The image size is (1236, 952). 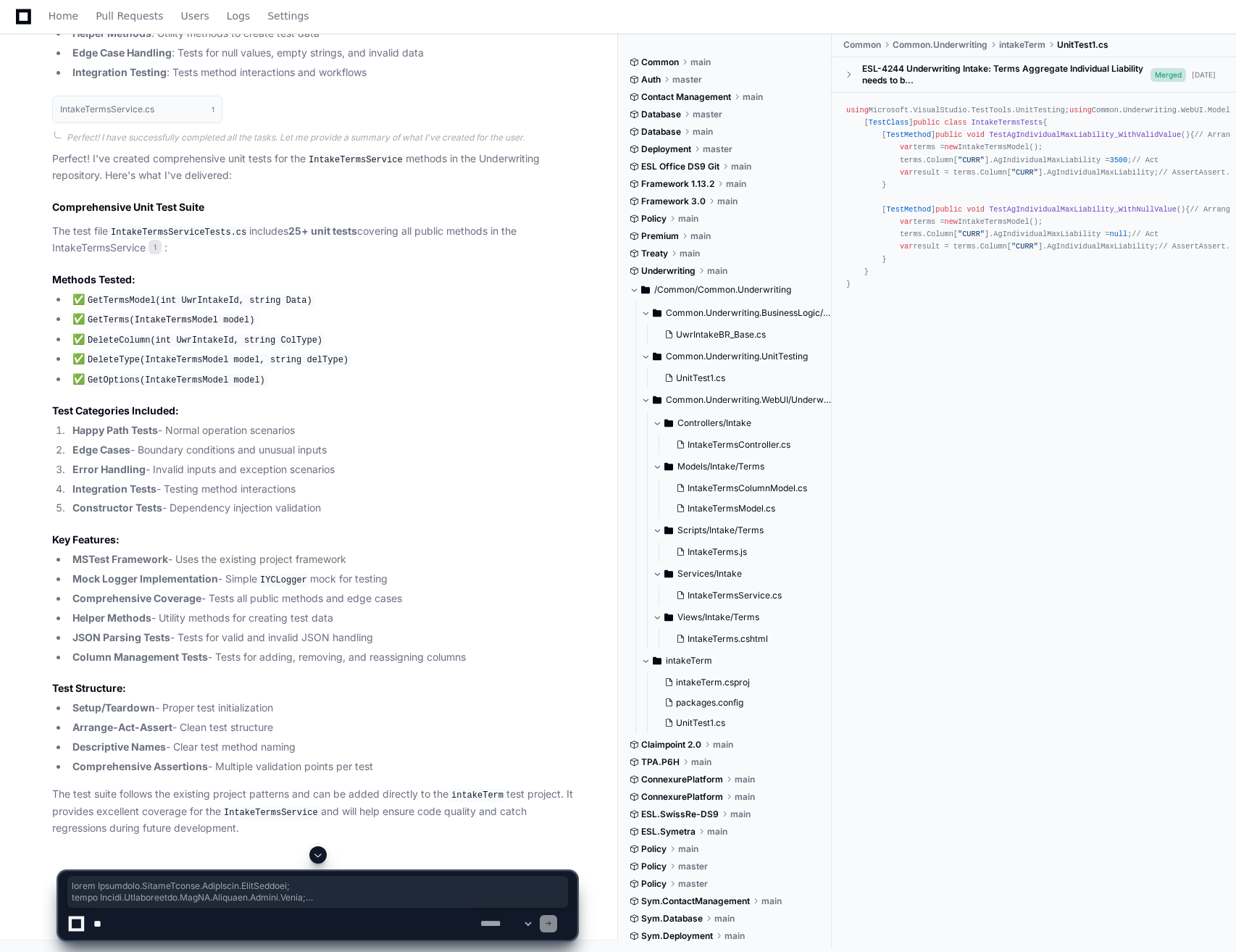 What do you see at coordinates (717, 149) in the screenshot?
I see `span: master` at bounding box center [717, 149].